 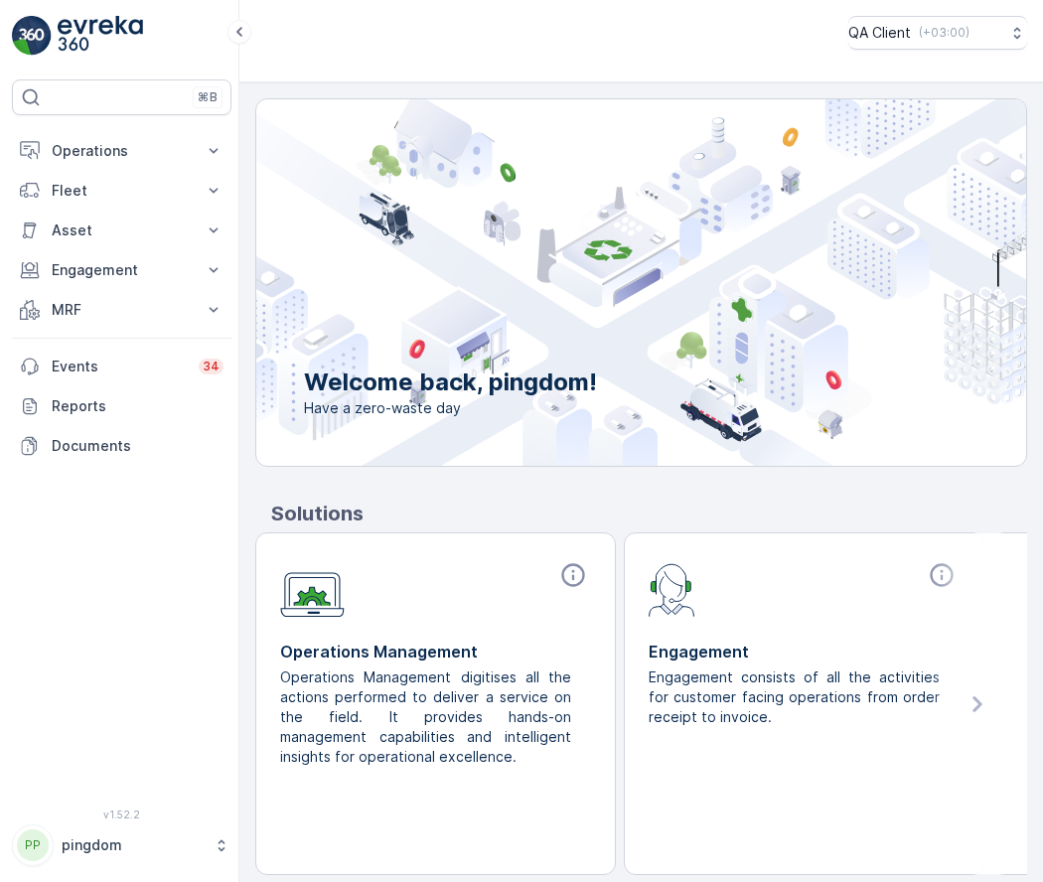 What do you see at coordinates (435, 652) in the screenshot?
I see `p: Operations Management` at bounding box center [435, 652].